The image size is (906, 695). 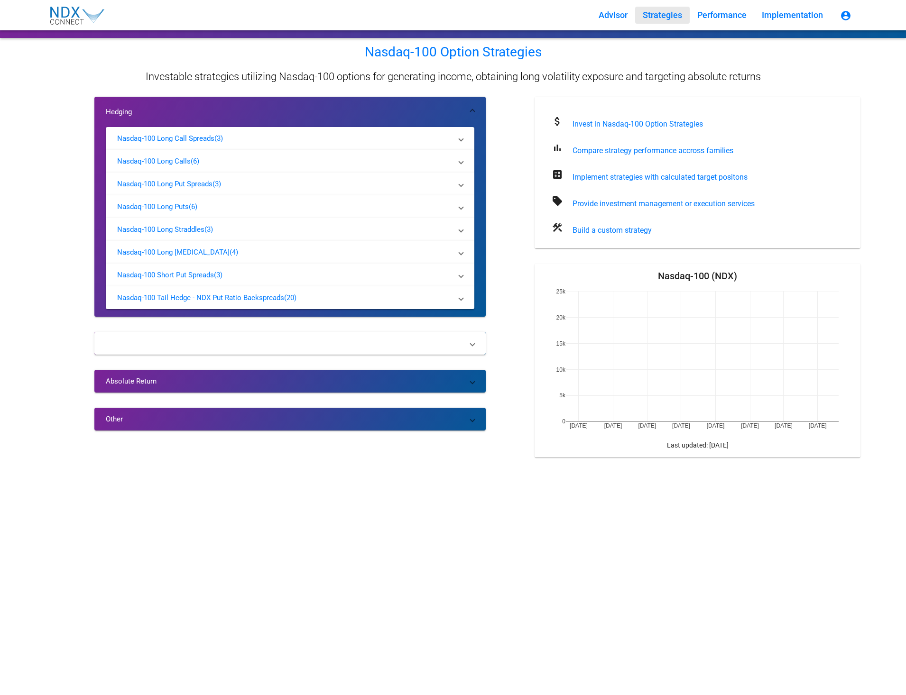 What do you see at coordinates (166, 139) in the screenshot?
I see `p: Nasdaq-100 Long Call Spreads` at bounding box center [166, 139].